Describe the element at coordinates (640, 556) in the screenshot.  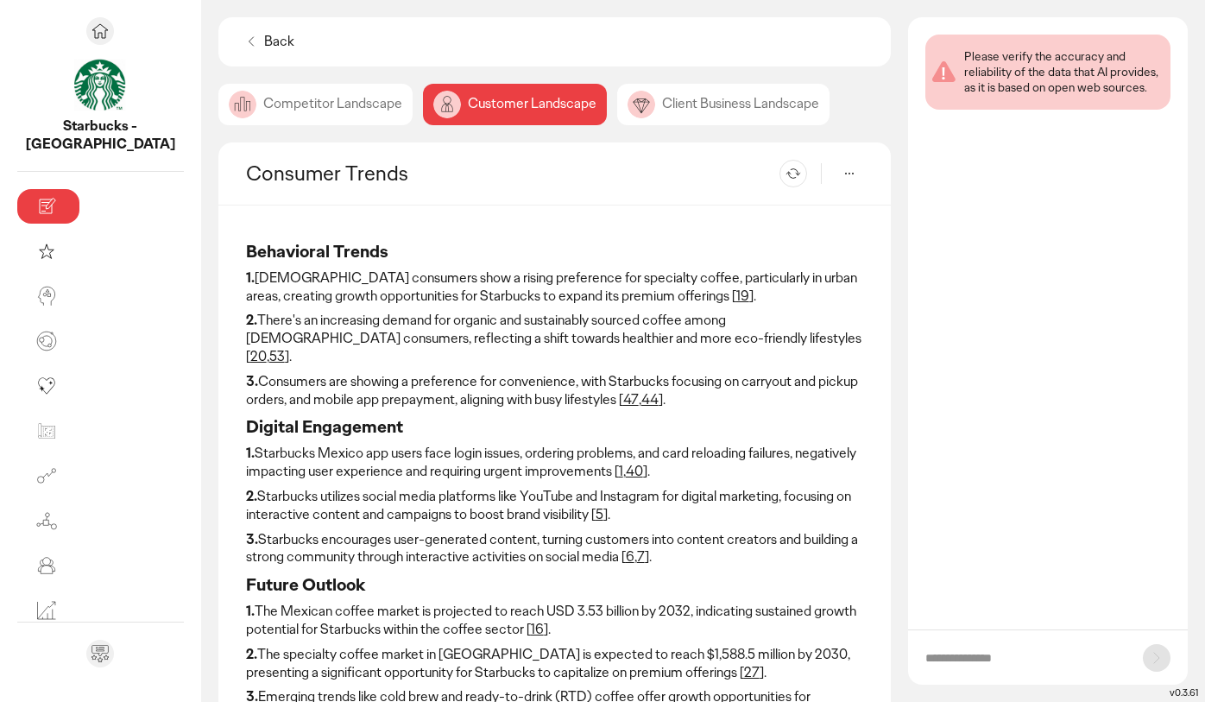
I see `a: 7` at that location.